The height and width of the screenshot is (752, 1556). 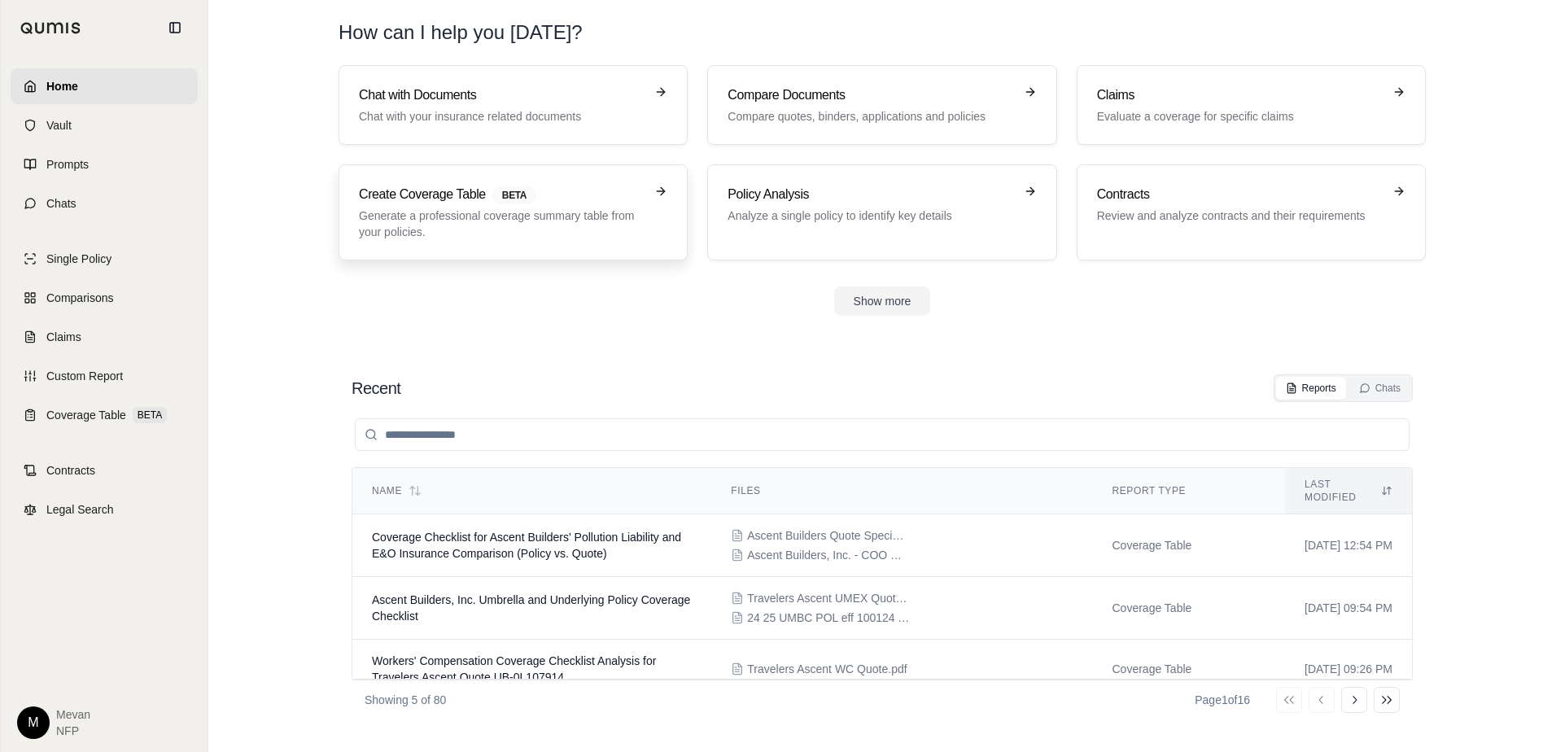 What do you see at coordinates (1239, 194) in the screenshot?
I see `h3: Contracts` at bounding box center [1239, 194].